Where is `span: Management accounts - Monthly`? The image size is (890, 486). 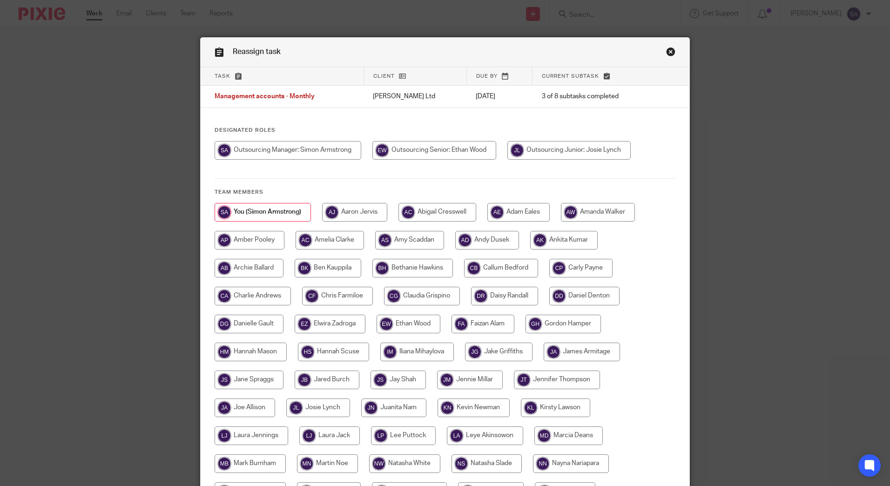 span: Management accounts - Monthly is located at coordinates (264, 97).